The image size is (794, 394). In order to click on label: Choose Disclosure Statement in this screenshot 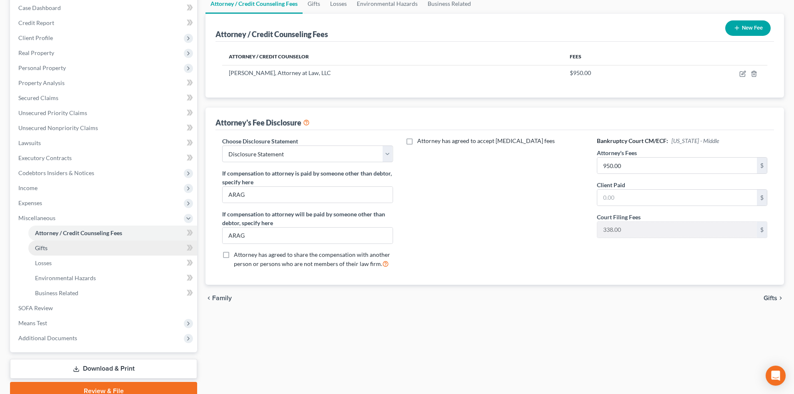, I will do `click(260, 141)`.